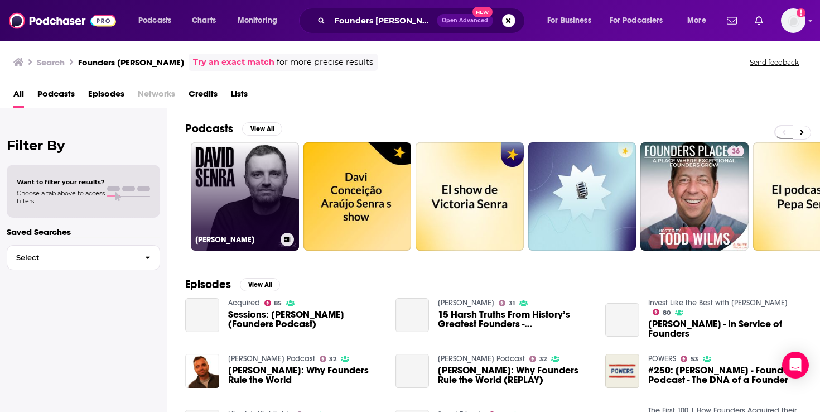 The width and height of the screenshot is (820, 412). I want to click on a: Podchaser - Follow, Share and Rate Podcasts, so click(62, 21).